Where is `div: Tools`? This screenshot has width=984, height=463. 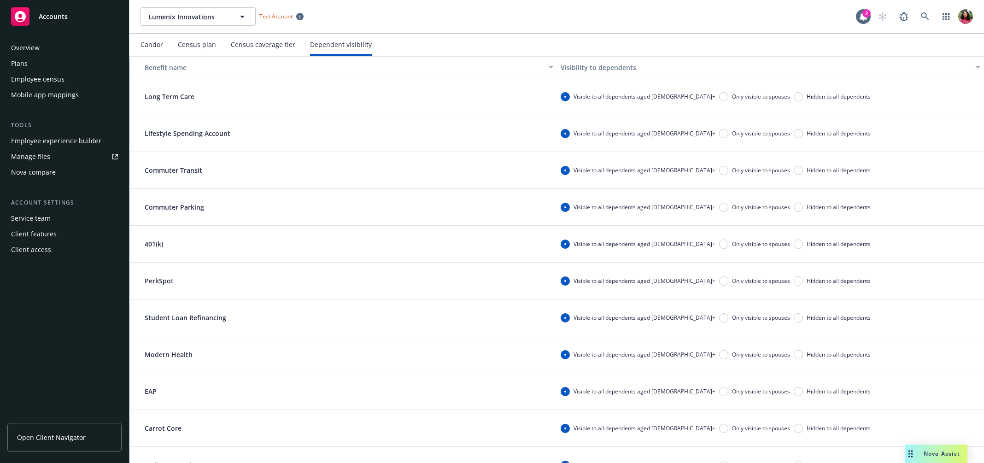 div: Tools is located at coordinates (64, 125).